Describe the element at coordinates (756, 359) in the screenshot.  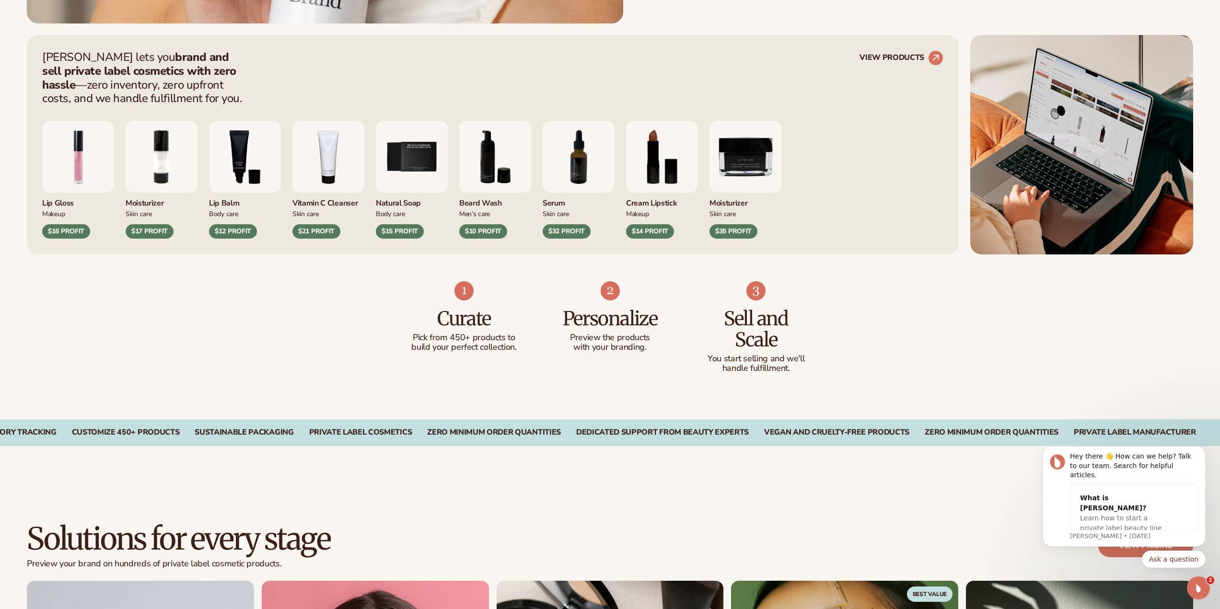
I see `p: You start selling and we'll` at that location.